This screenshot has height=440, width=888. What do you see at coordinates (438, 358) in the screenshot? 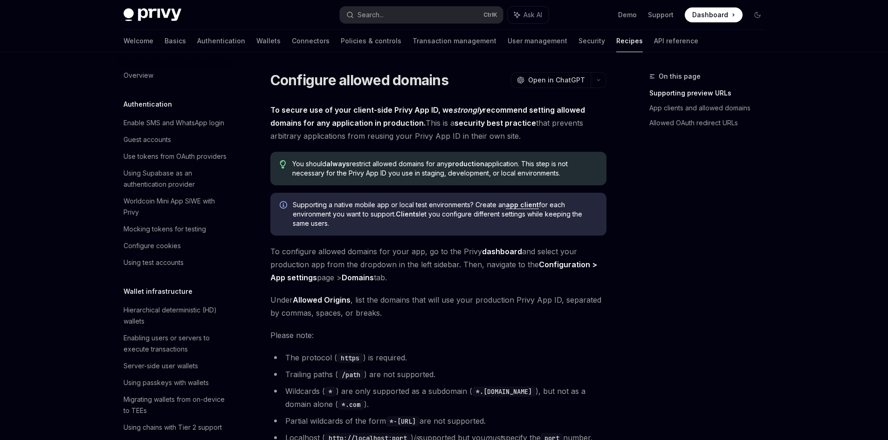
I see `li: The protocol ( ) is required.` at bounding box center [438, 358].